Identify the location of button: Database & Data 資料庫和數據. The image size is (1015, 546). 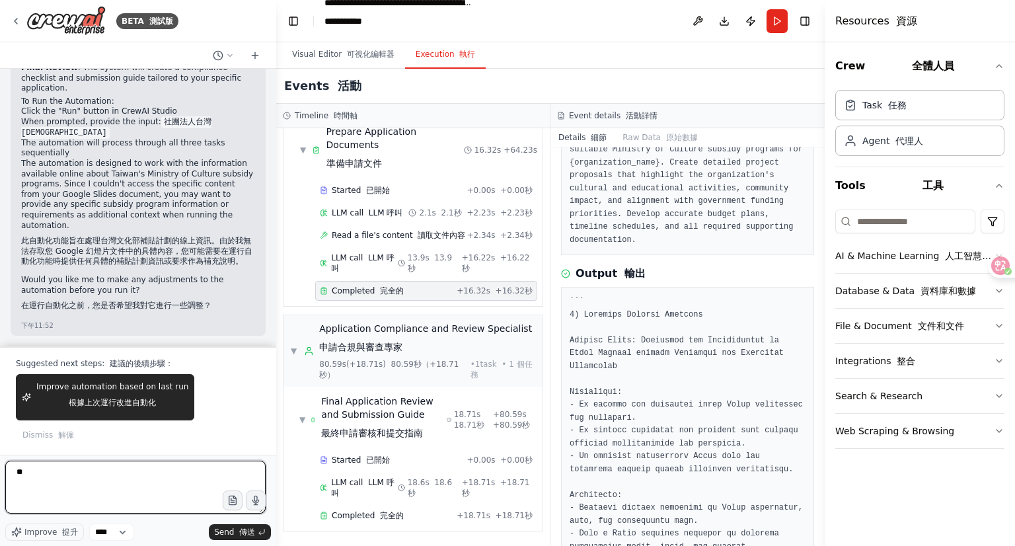
(920, 291).